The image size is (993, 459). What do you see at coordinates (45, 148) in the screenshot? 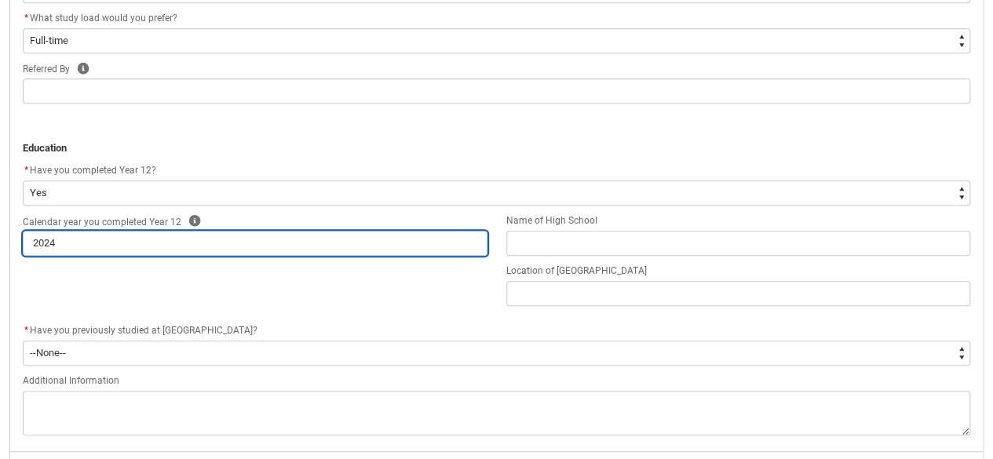
I see `strong: Education` at bounding box center [45, 148].